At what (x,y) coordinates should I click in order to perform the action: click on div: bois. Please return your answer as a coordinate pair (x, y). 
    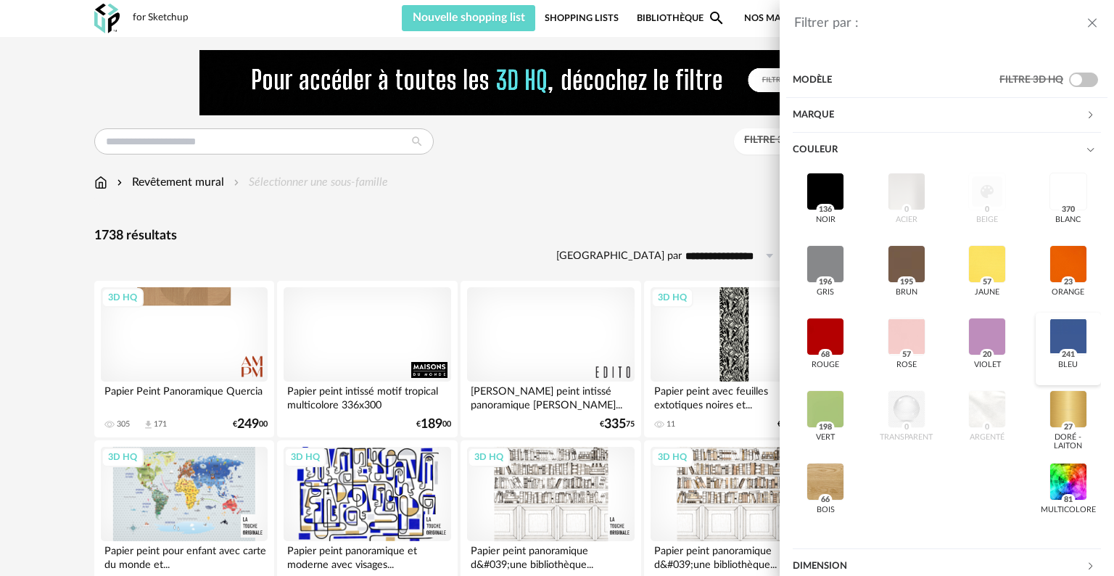
    Looking at the image, I should click on (825, 510).